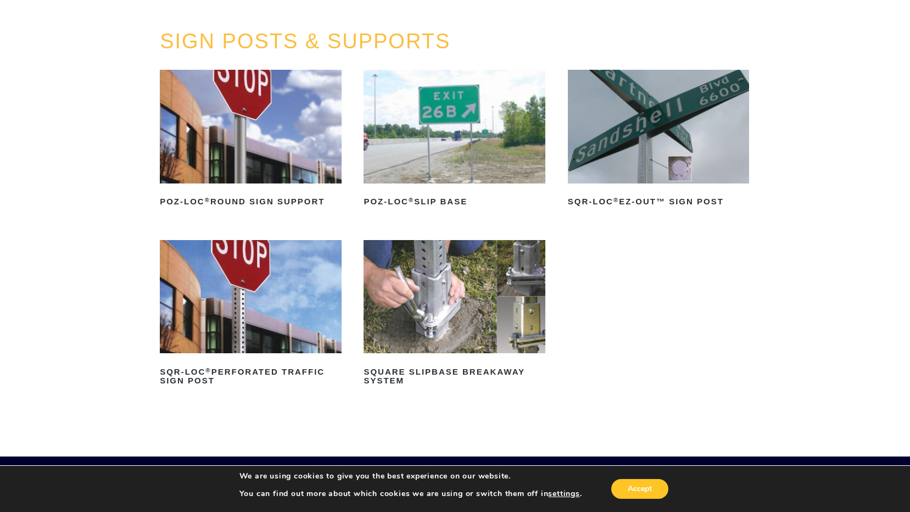 Image resolution: width=910 pixels, height=512 pixels. I want to click on h2: POZ-LOC Round Sign Support, so click(250, 202).